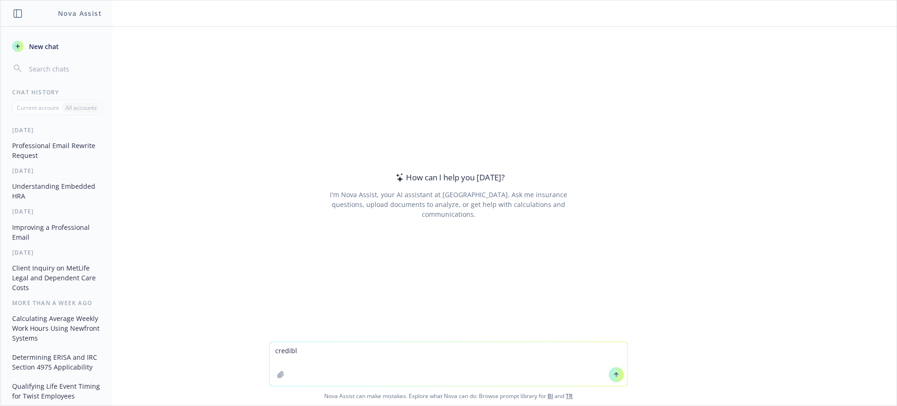  What do you see at coordinates (57, 362) in the screenshot?
I see `button: Determining ERISA and IRC Section 4975 Applicability` at bounding box center [57, 362].